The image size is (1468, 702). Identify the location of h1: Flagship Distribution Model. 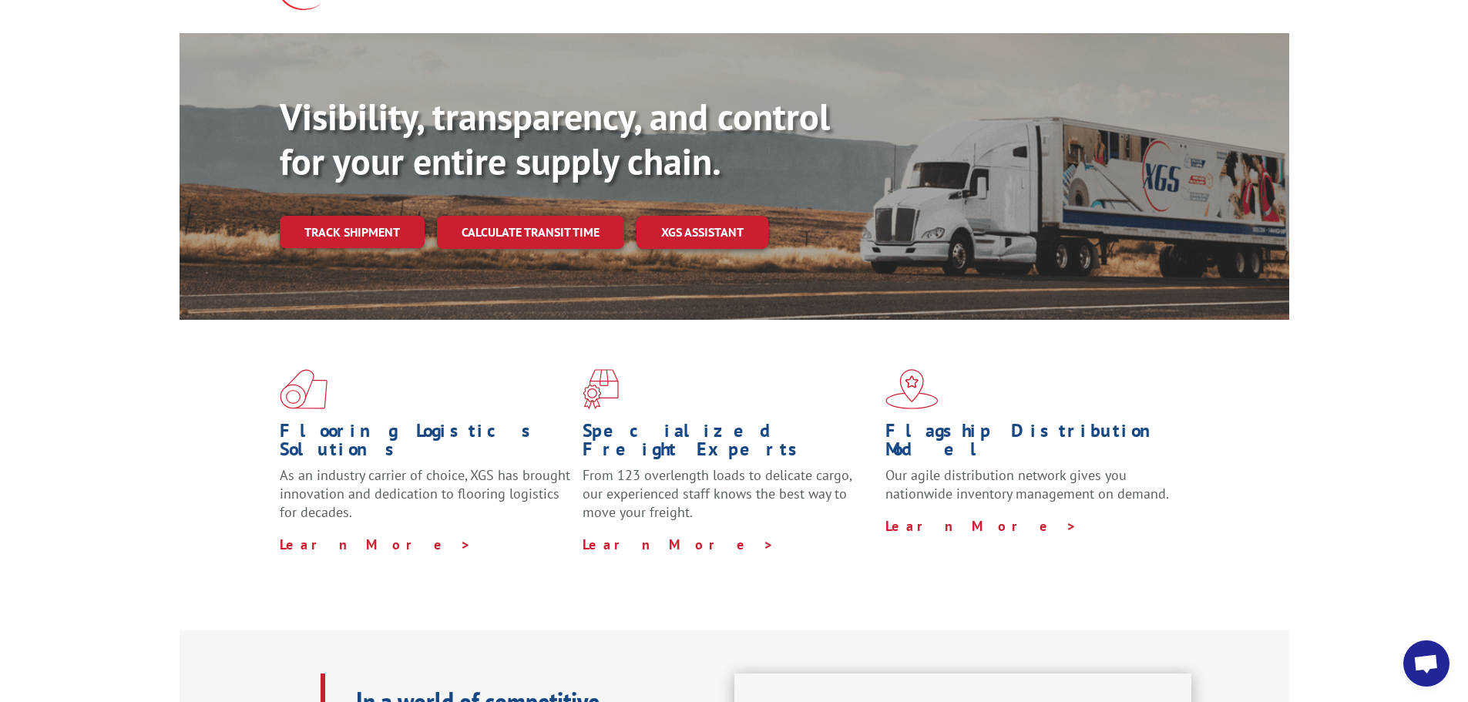
(1031, 444).